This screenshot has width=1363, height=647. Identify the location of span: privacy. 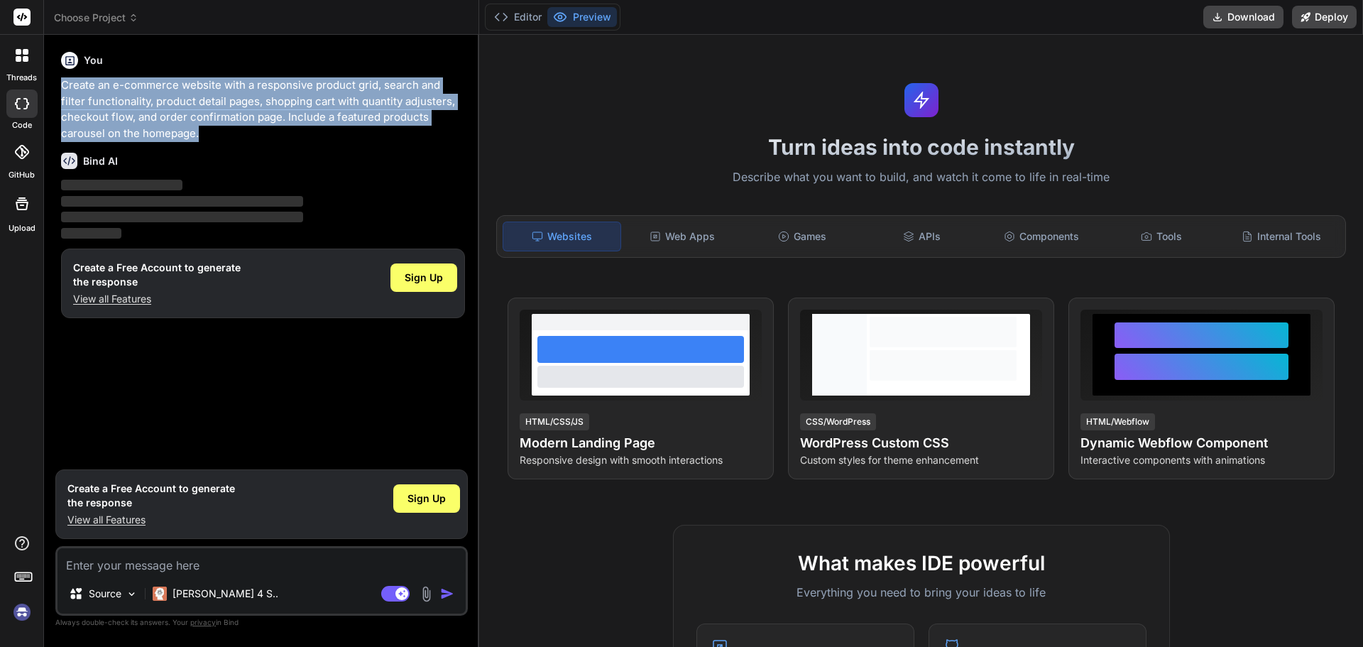
(203, 622).